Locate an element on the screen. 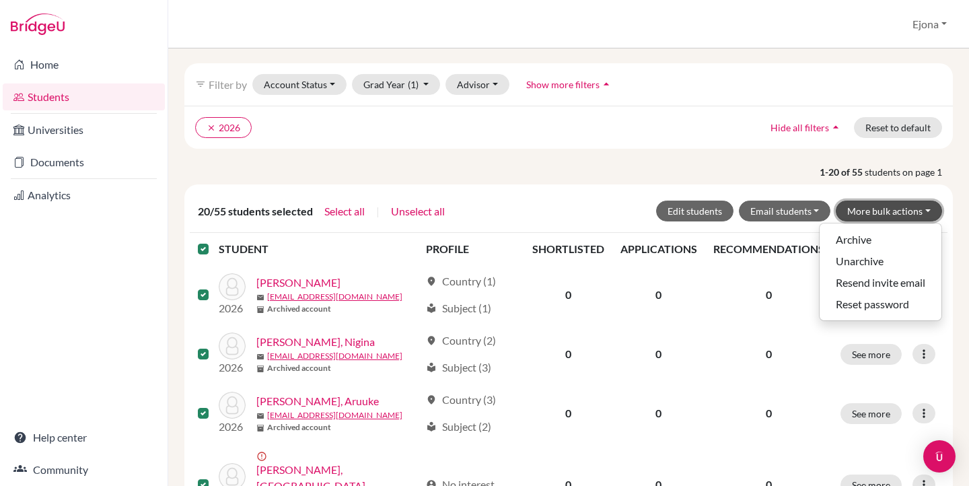 The height and width of the screenshot is (486, 969). a: Analytics is located at coordinates (83, 195).